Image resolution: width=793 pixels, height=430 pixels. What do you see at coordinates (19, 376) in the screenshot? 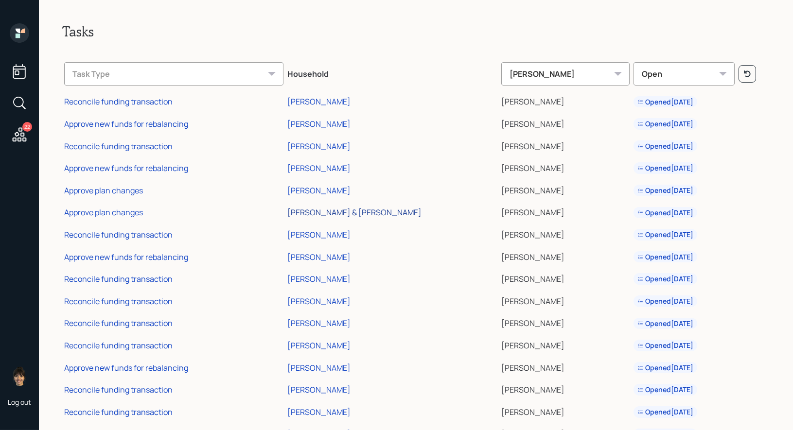
I see `img: treva-nostdahl-headshot.png` at bounding box center [19, 376].